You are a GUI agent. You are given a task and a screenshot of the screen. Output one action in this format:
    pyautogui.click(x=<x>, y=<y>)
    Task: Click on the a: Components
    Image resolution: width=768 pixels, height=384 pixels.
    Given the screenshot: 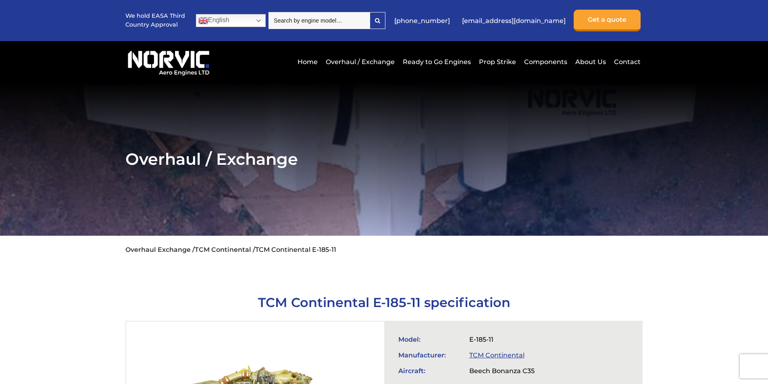 What is the action you would take?
    pyautogui.click(x=545, y=62)
    